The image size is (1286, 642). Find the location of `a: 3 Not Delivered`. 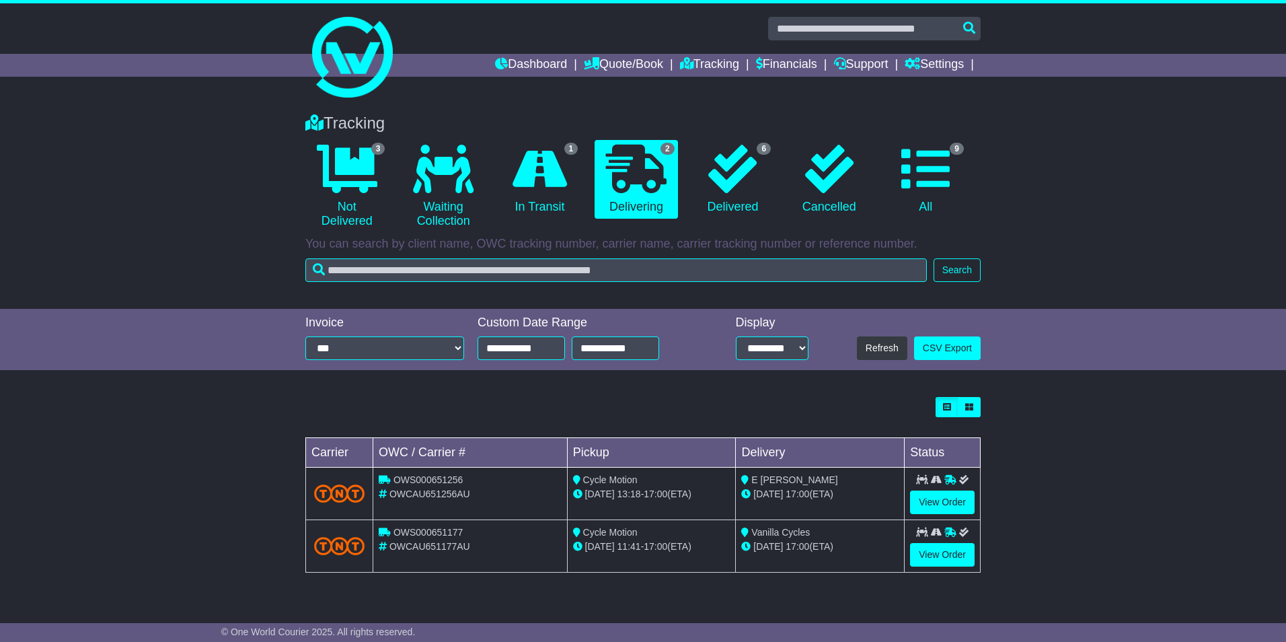

a: 3 Not Delivered is located at coordinates (346, 186).